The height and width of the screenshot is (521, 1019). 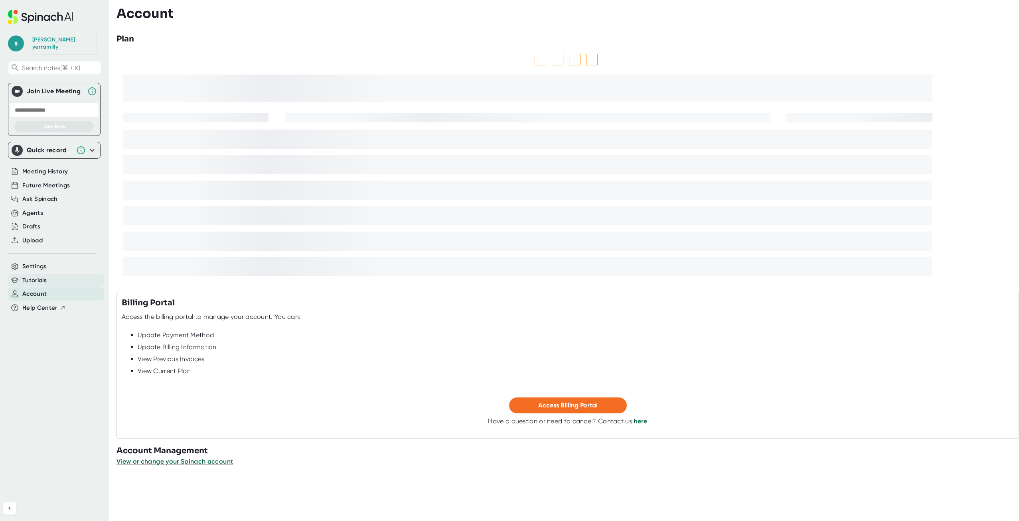 I want to click on div: Drafts, so click(x=31, y=227).